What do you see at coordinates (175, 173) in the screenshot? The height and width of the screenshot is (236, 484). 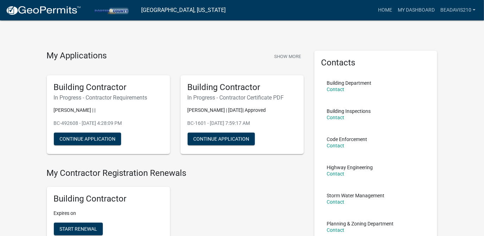 I see `h4: My Contractor Registration Renewals` at bounding box center [175, 173].